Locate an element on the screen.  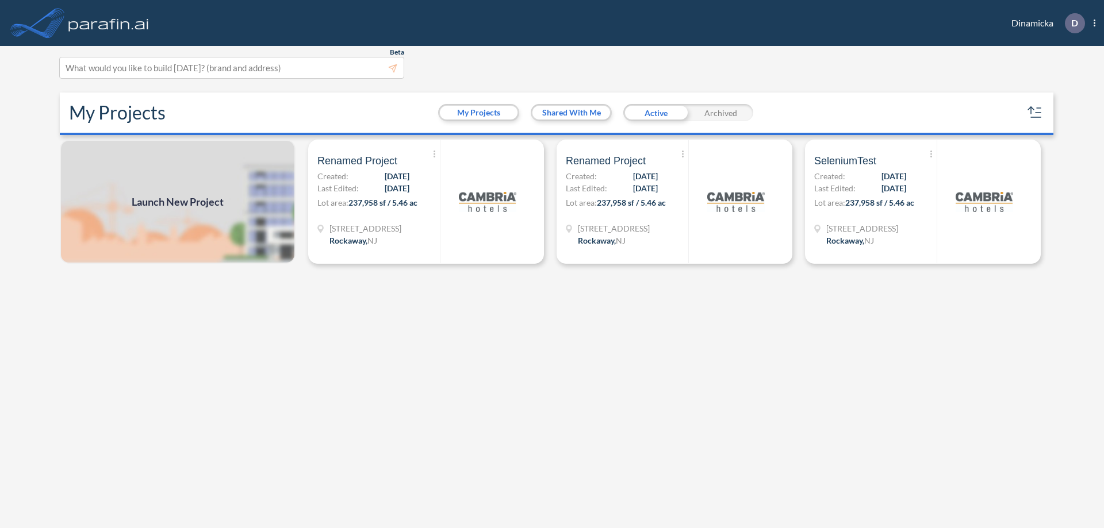
span: SeleniumTest is located at coordinates (845, 161).